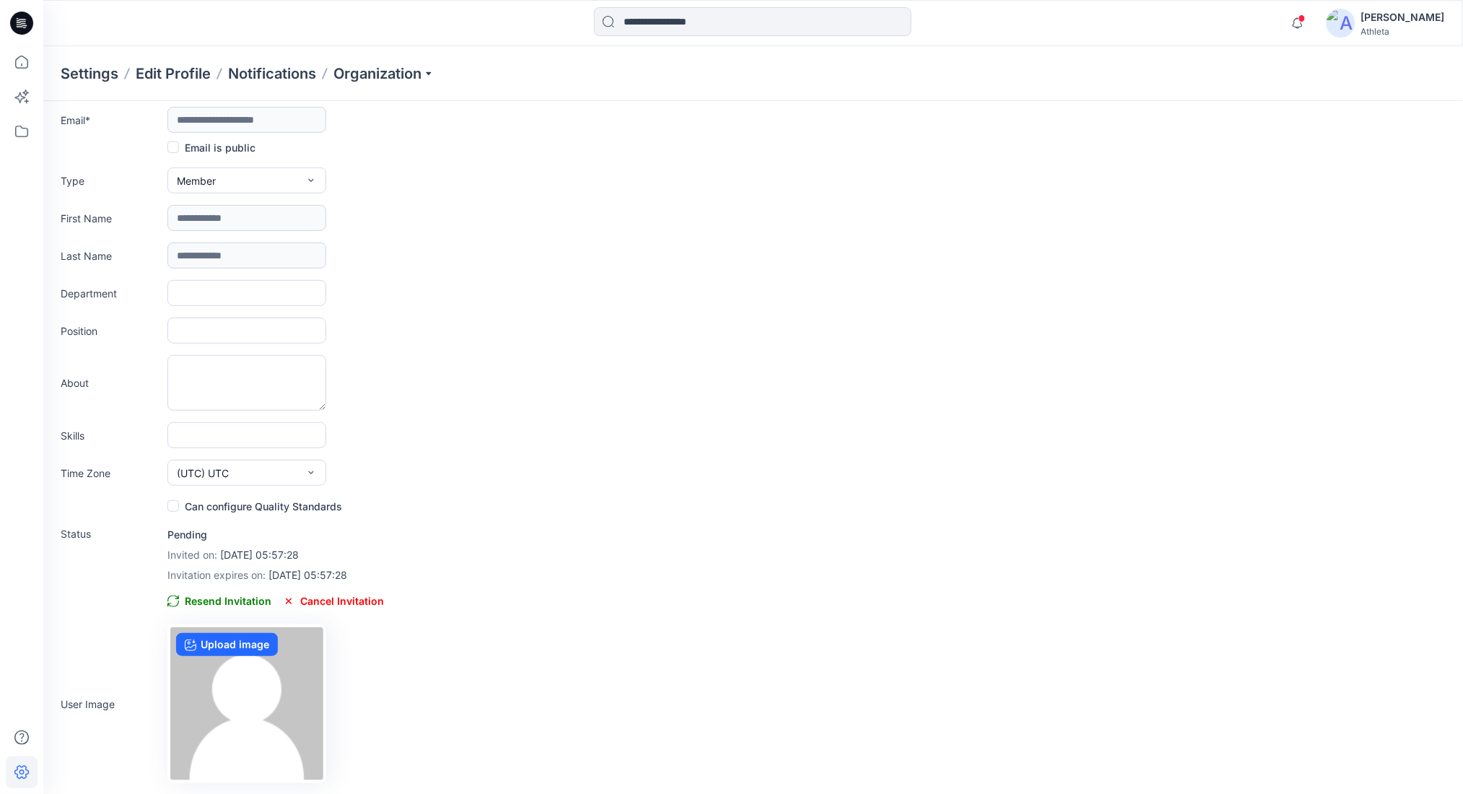 This screenshot has height=794, width=1463. I want to click on label: First Name, so click(111, 218).